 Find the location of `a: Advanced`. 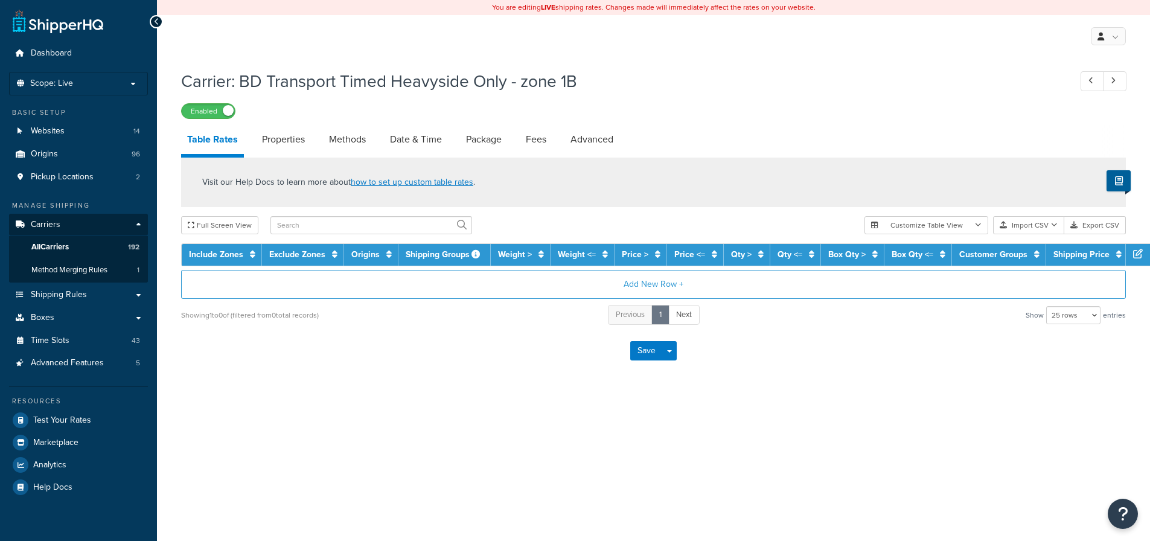

a: Advanced is located at coordinates (591, 139).